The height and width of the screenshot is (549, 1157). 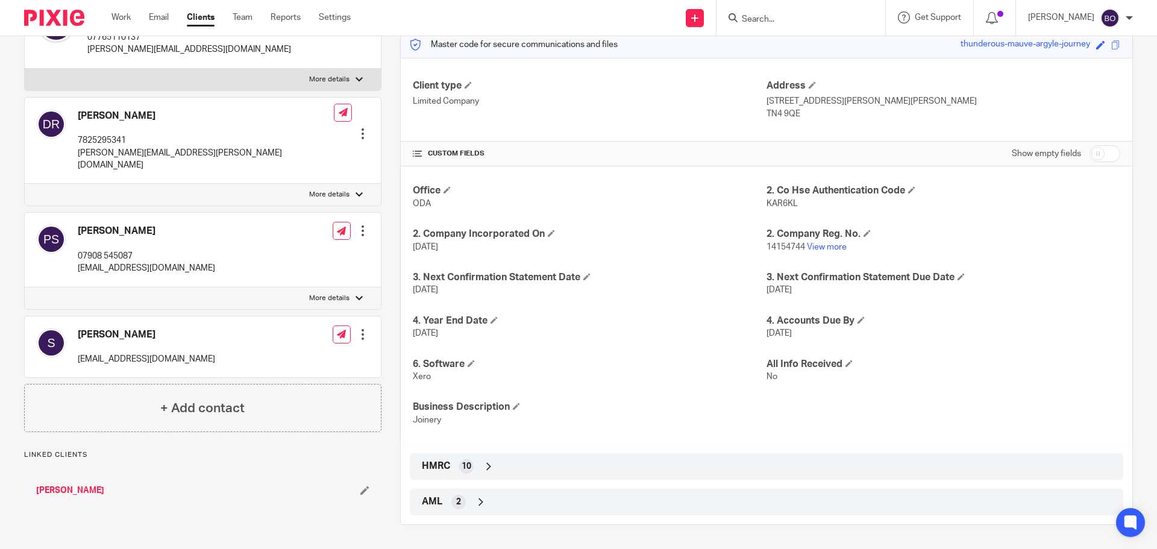 I want to click on a: View more, so click(x=827, y=247).